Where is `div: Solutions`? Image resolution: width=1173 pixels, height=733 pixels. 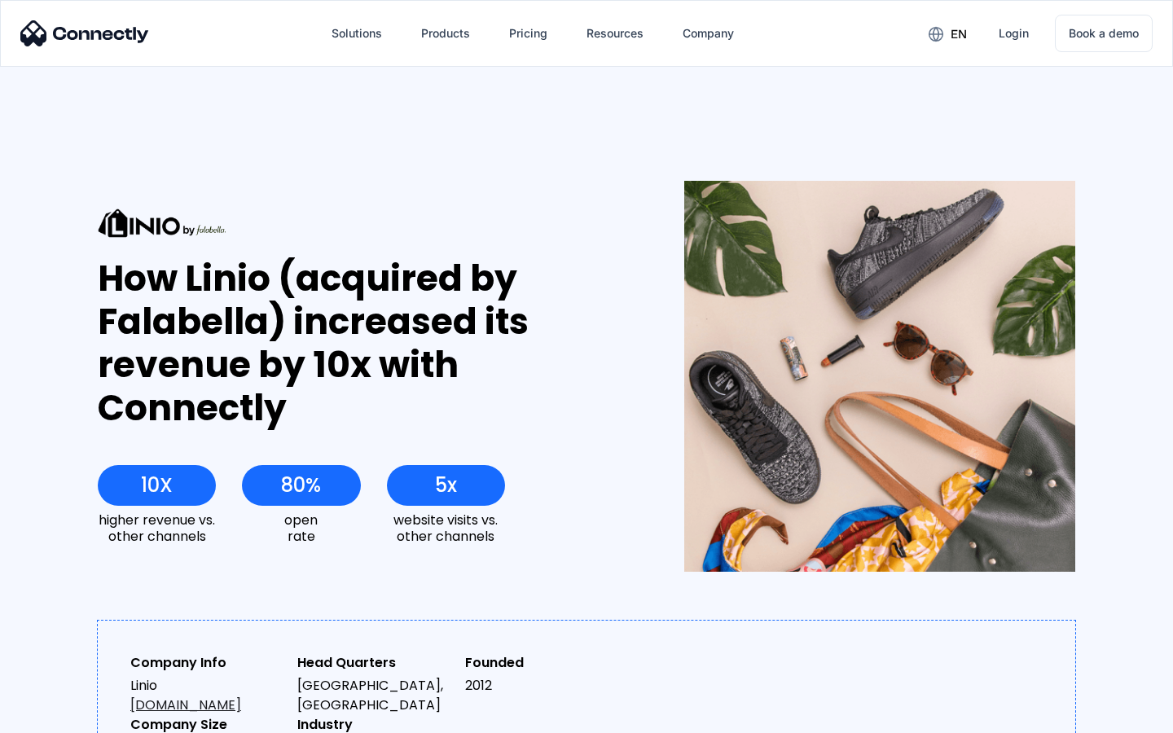 div: Solutions is located at coordinates (357, 33).